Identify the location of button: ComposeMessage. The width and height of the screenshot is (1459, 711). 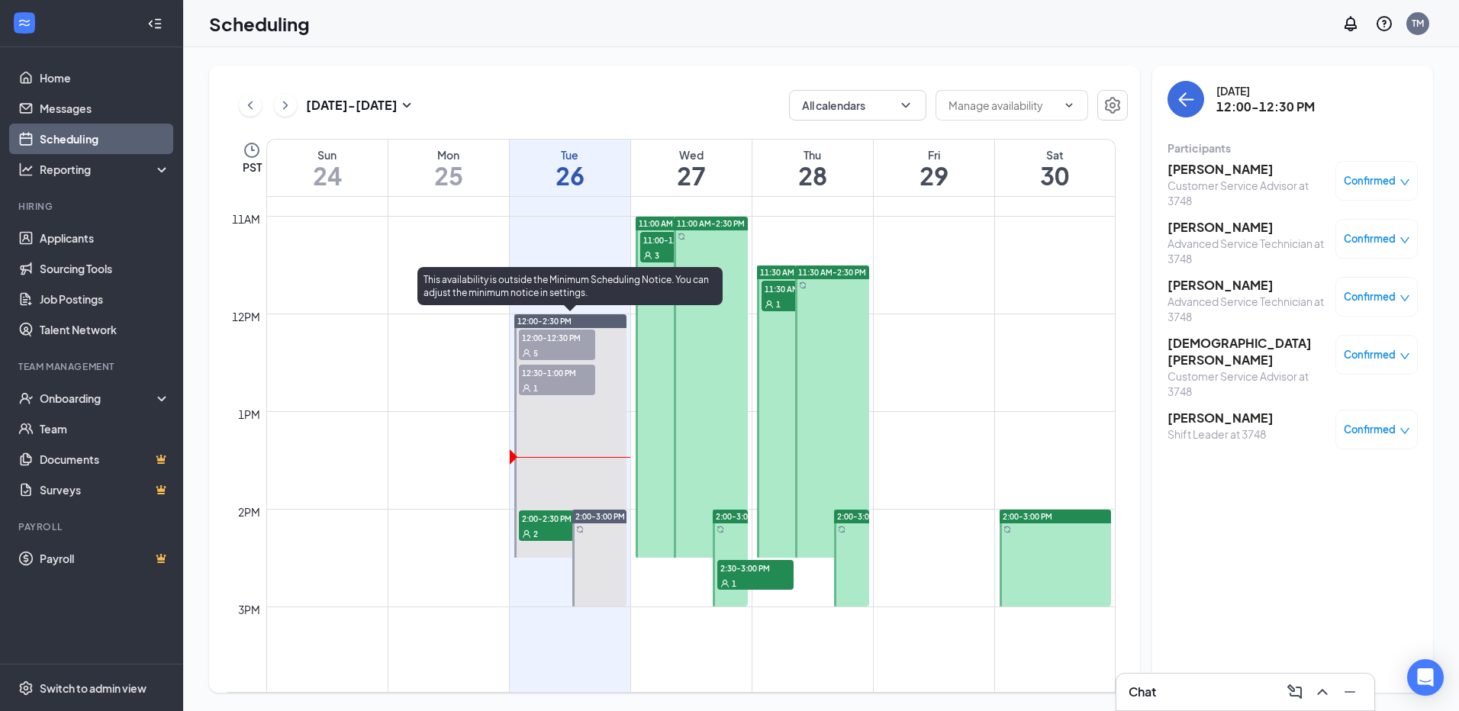
(1295, 692).